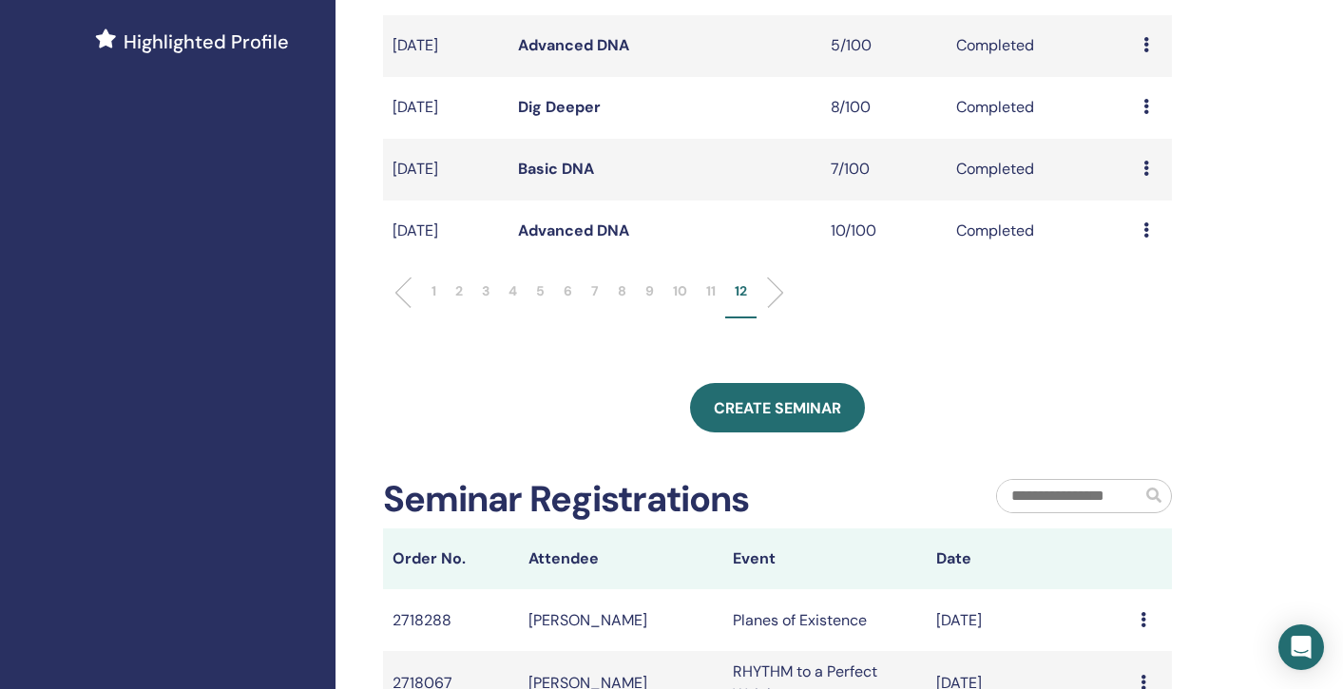 The image size is (1343, 689). Describe the element at coordinates (206, 42) in the screenshot. I see `span: Highlighted Profile` at that location.